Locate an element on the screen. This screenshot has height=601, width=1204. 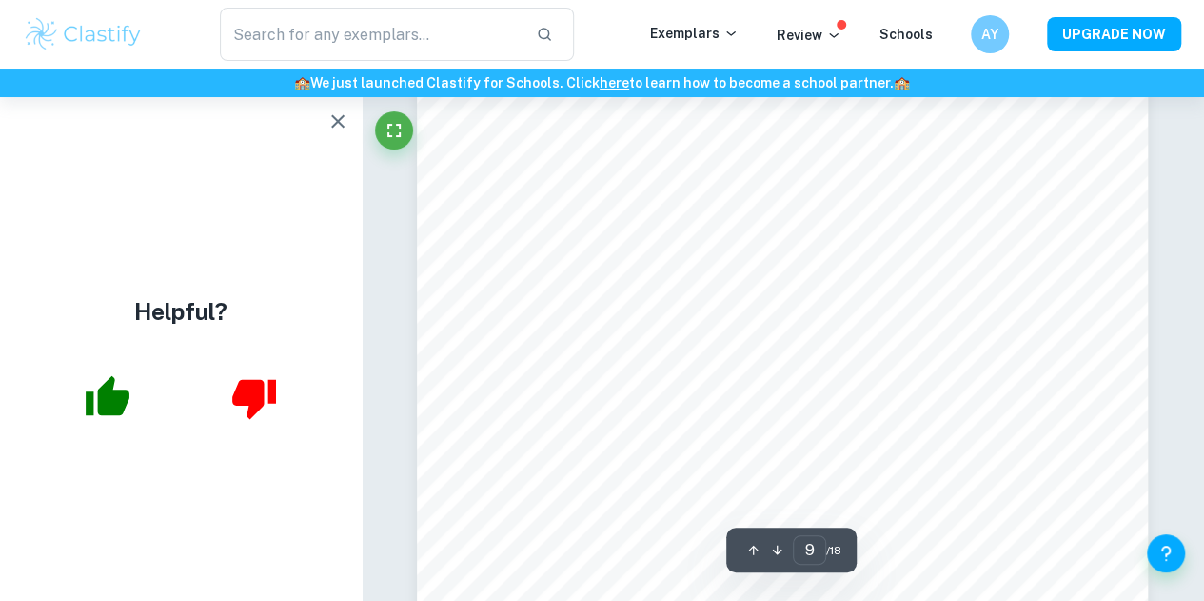
input: Search for any exemplars... is located at coordinates (370, 34).